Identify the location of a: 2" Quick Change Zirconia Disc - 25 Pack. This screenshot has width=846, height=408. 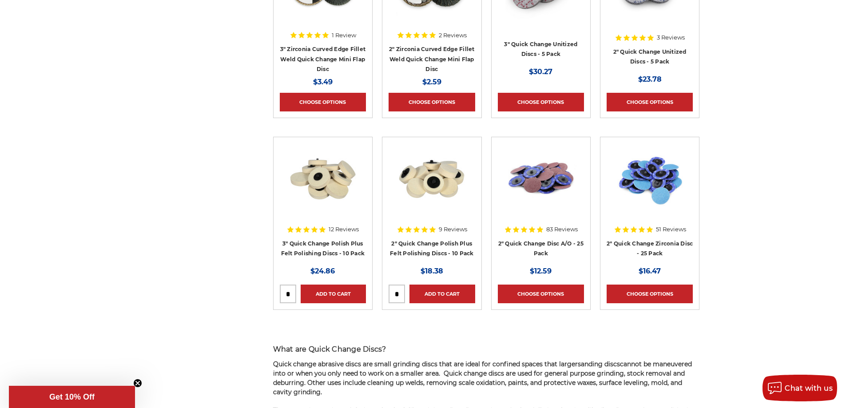
(650, 249).